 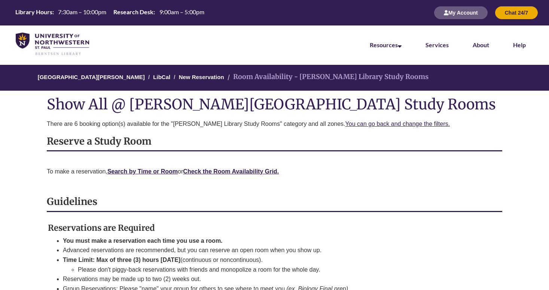 I want to click on th: Research Desk:, so click(x=133, y=12).